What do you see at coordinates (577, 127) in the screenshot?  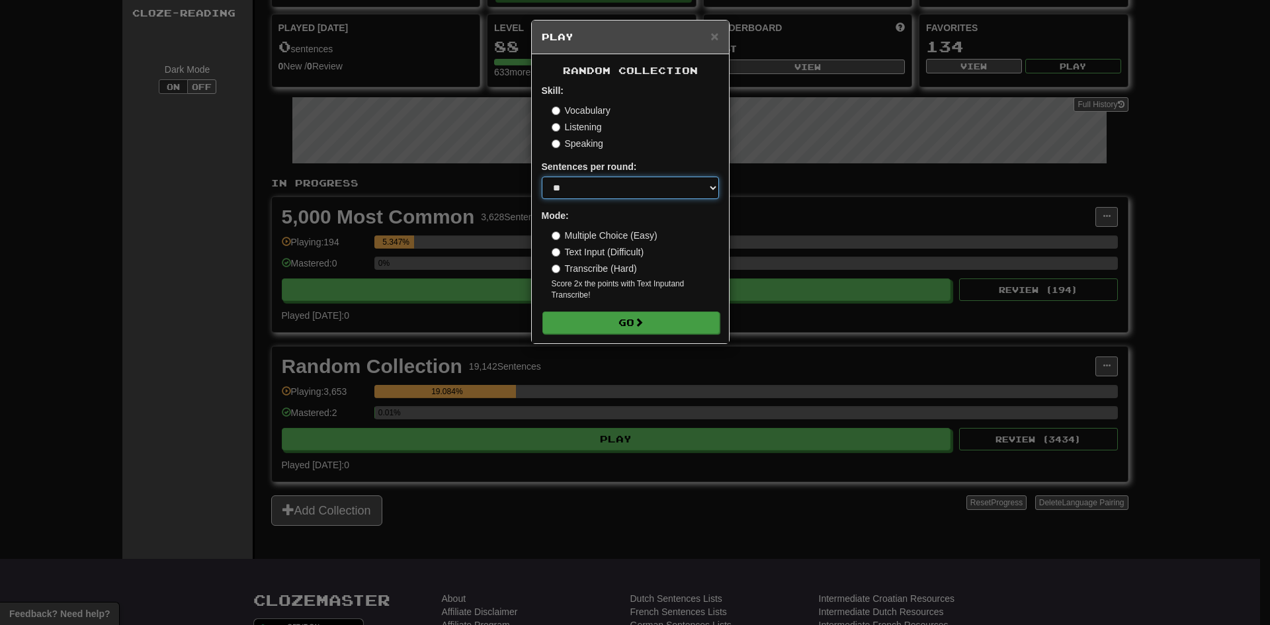 I see `label: Listening` at bounding box center [577, 127].